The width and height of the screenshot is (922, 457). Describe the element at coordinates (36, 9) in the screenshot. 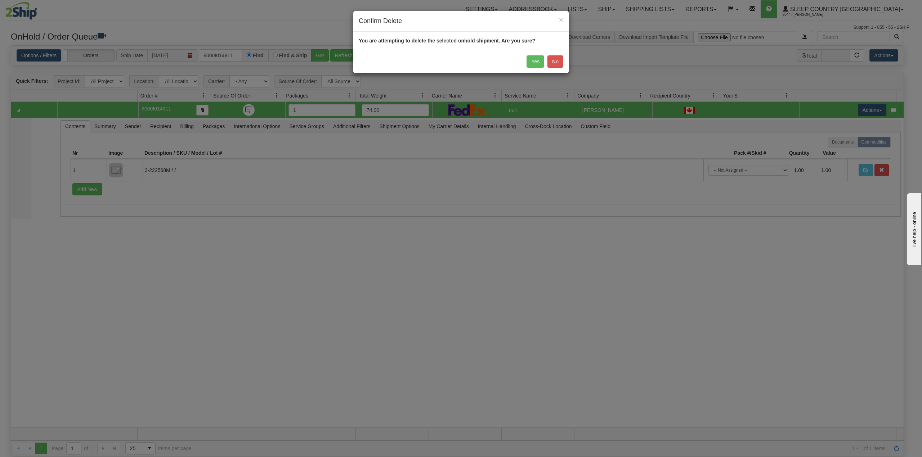

I see `div: live help - online` at that location.